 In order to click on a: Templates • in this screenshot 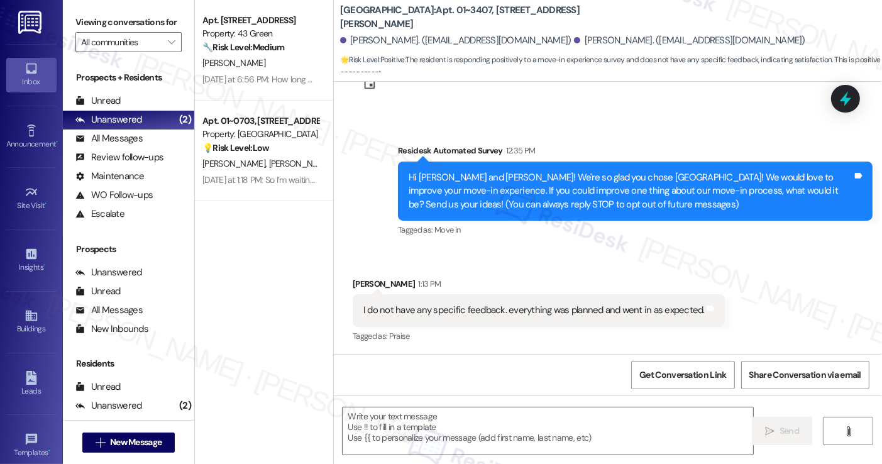, I will do `click(31, 446)`.